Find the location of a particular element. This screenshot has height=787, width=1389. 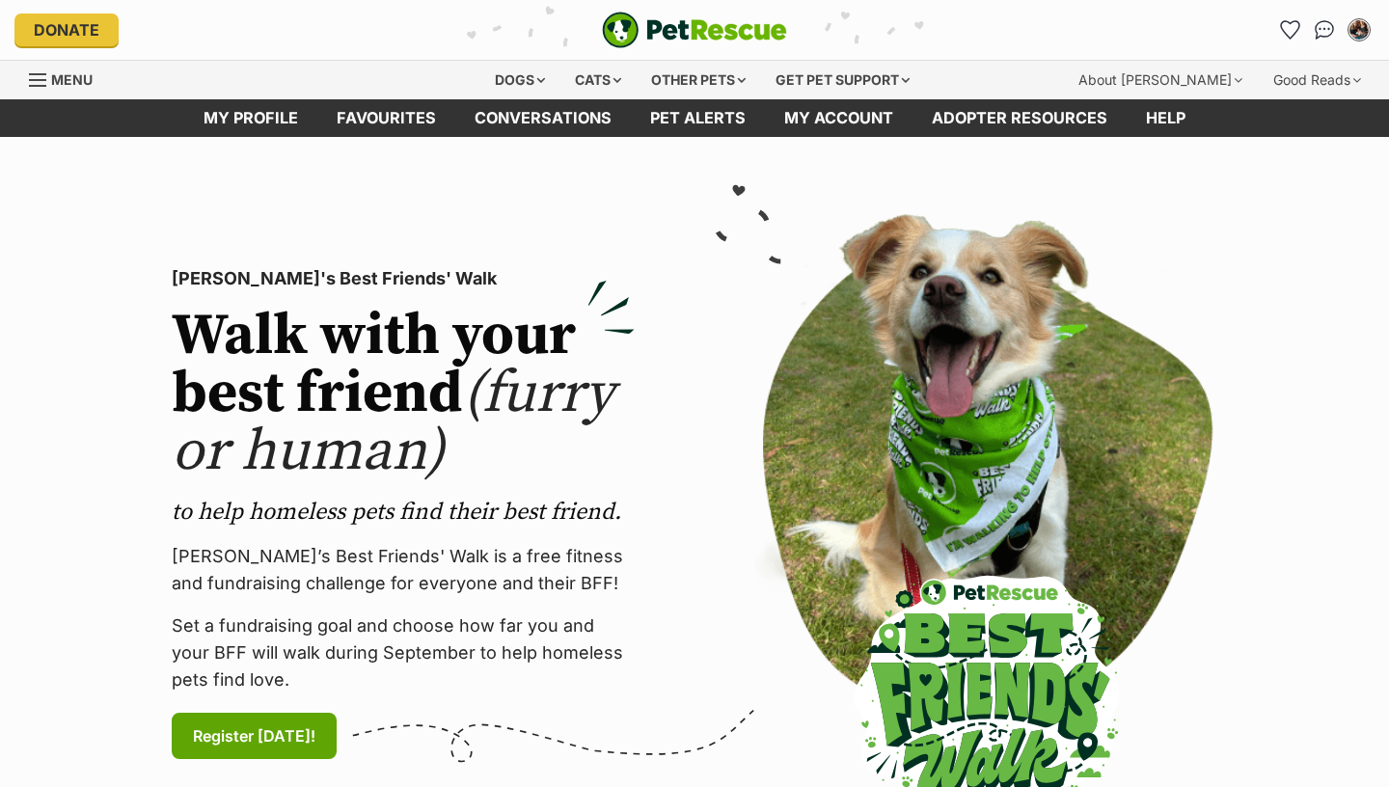

img: Linda Kelly profile pic is located at coordinates (1359, 30).